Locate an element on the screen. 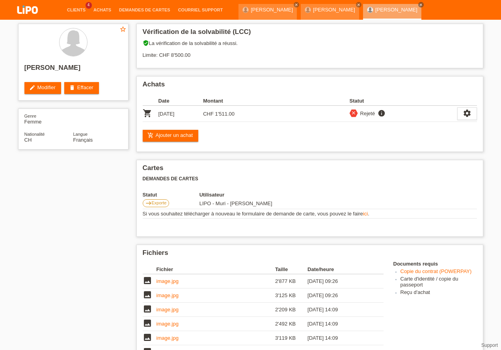 The width and height of the screenshot is (501, 350). li: Reçu d'achat is located at coordinates (439, 293).